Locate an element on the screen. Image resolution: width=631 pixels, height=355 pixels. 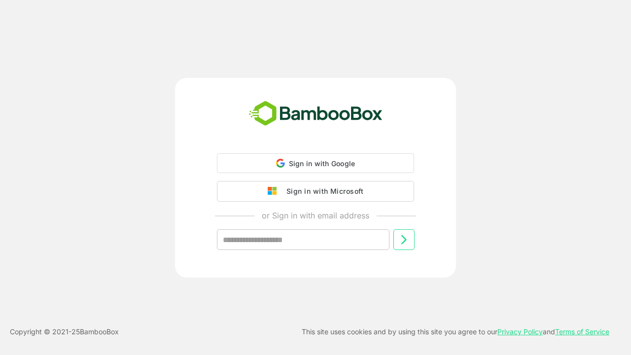
p: or Sign in with email address is located at coordinates (315, 215).